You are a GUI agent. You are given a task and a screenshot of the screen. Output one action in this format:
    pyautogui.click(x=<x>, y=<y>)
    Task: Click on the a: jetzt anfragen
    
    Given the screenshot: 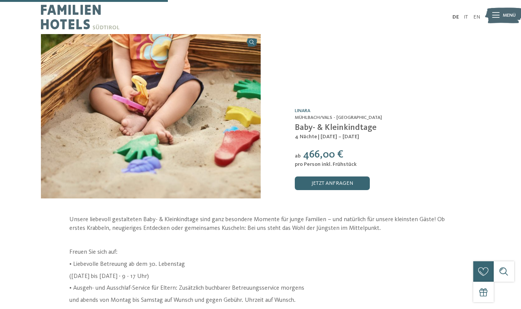 What is the action you would take?
    pyautogui.click(x=332, y=183)
    